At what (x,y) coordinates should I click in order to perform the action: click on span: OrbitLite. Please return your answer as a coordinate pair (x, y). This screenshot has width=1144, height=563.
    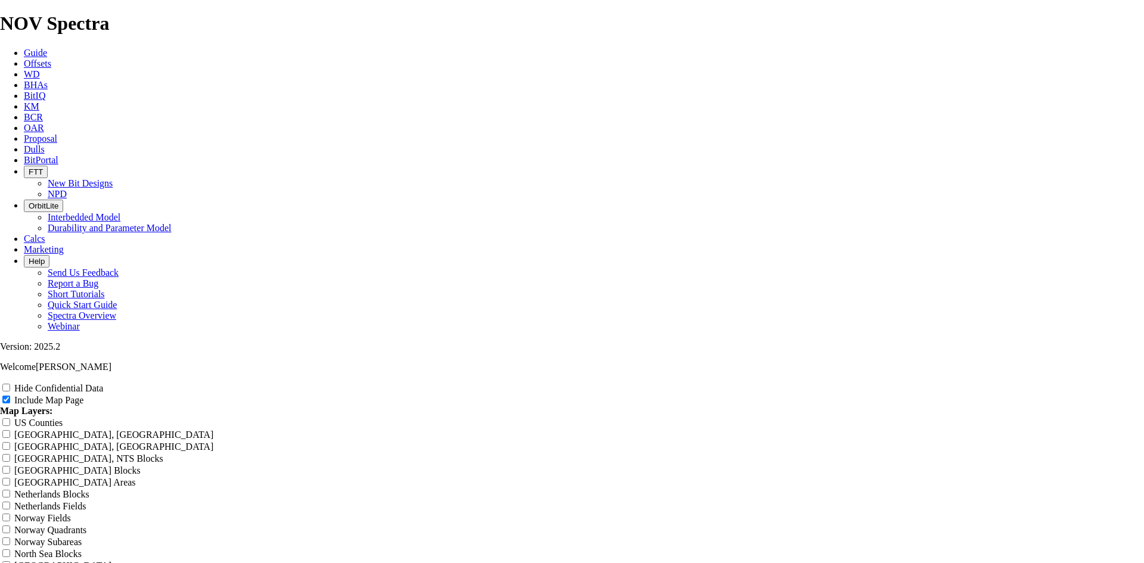
    Looking at the image, I should click on (43, 206).